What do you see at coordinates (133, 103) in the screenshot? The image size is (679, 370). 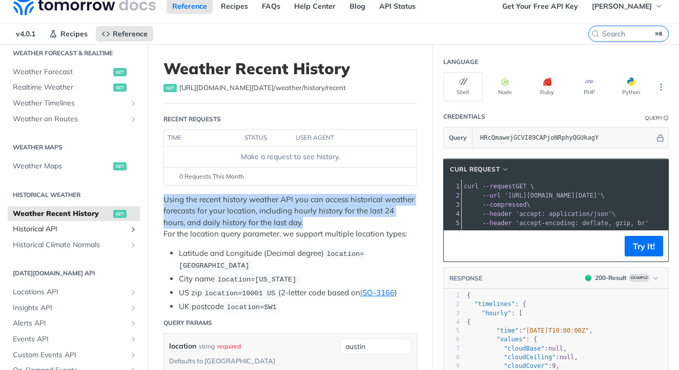 I see `button: Show subpages for Weather Timelines` at bounding box center [133, 103].